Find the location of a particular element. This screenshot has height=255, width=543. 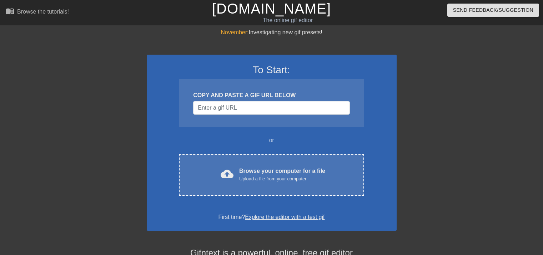

span: cloud_upload is located at coordinates (227, 174).